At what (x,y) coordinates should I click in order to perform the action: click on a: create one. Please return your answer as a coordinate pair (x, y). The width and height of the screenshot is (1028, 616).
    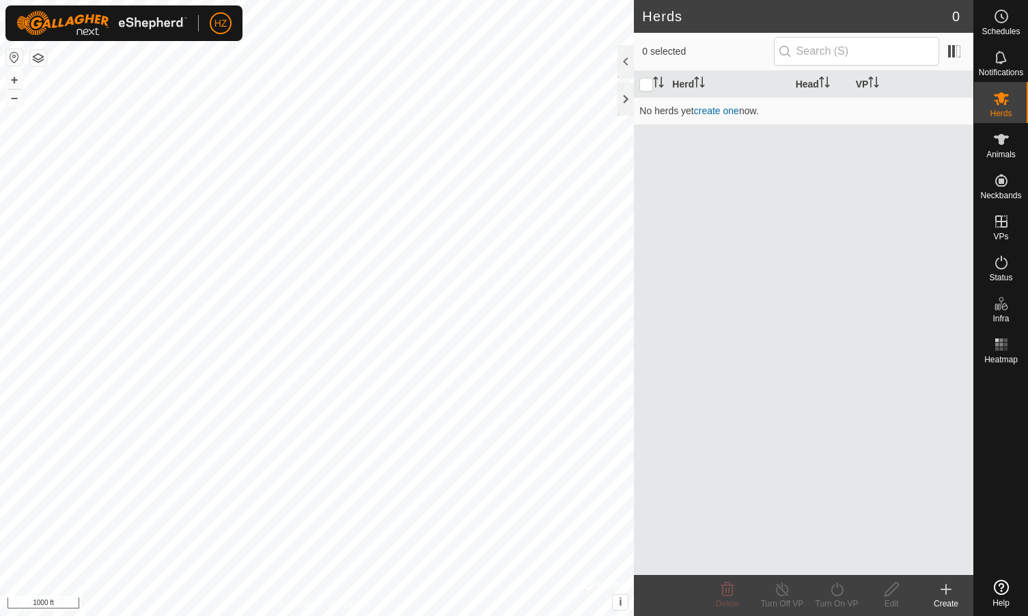
    Looking at the image, I should click on (717, 111).